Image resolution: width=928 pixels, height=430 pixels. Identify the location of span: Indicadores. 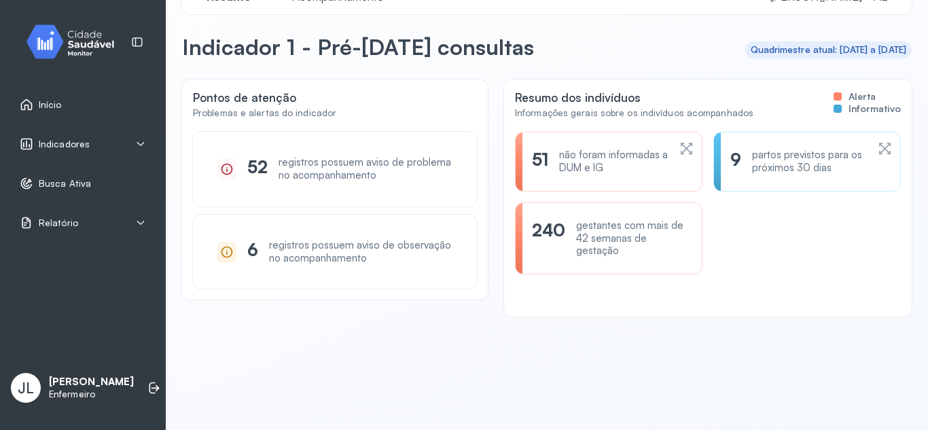
(64, 144).